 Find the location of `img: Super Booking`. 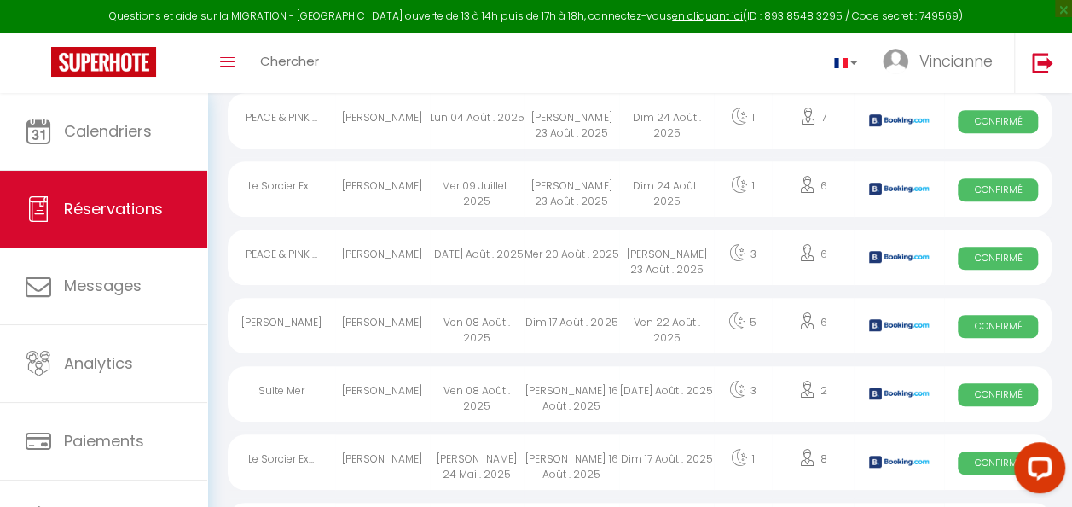

img: Super Booking is located at coordinates (103, 61).